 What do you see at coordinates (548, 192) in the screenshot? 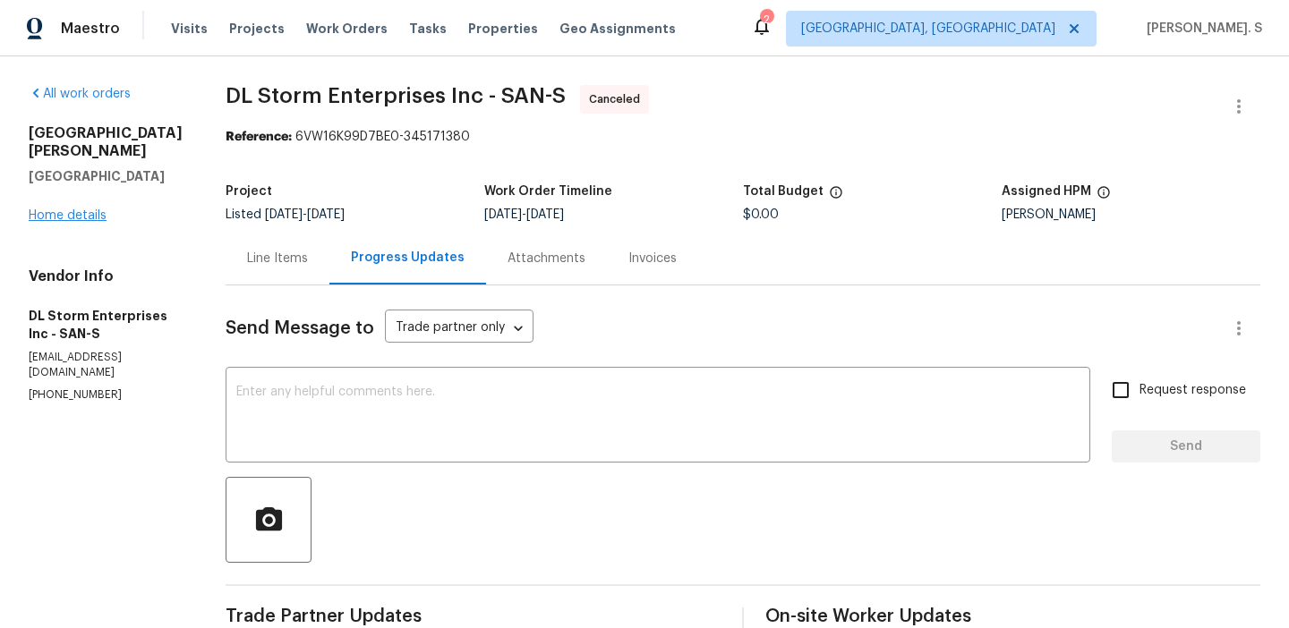
I see `h5: Work Order Timeline` at bounding box center [548, 192].